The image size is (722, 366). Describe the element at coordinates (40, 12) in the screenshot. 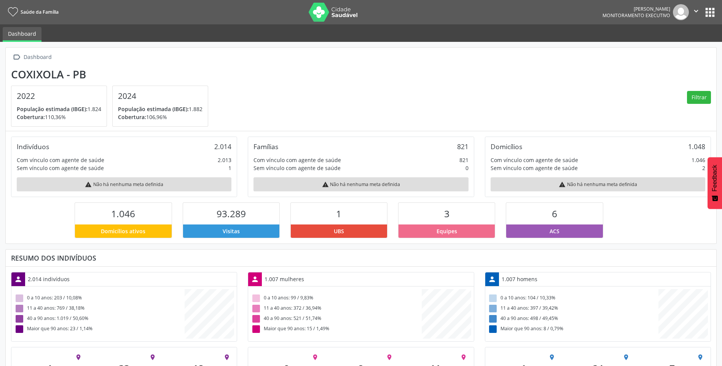

I see `span: Saúde da Família` at that location.